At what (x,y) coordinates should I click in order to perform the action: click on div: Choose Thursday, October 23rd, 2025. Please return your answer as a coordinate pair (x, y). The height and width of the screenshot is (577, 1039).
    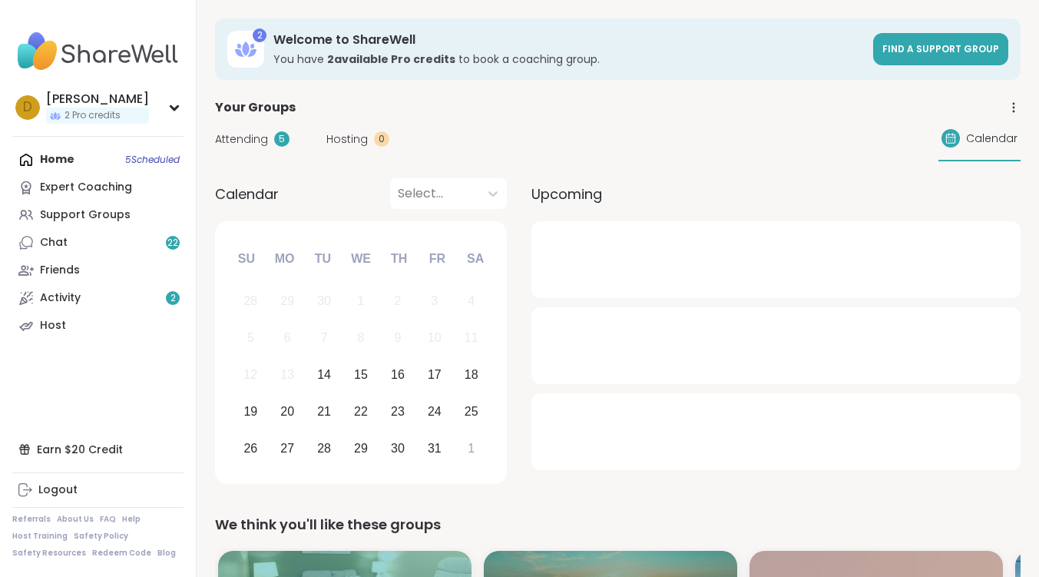
    Looking at the image, I should click on (398, 411).